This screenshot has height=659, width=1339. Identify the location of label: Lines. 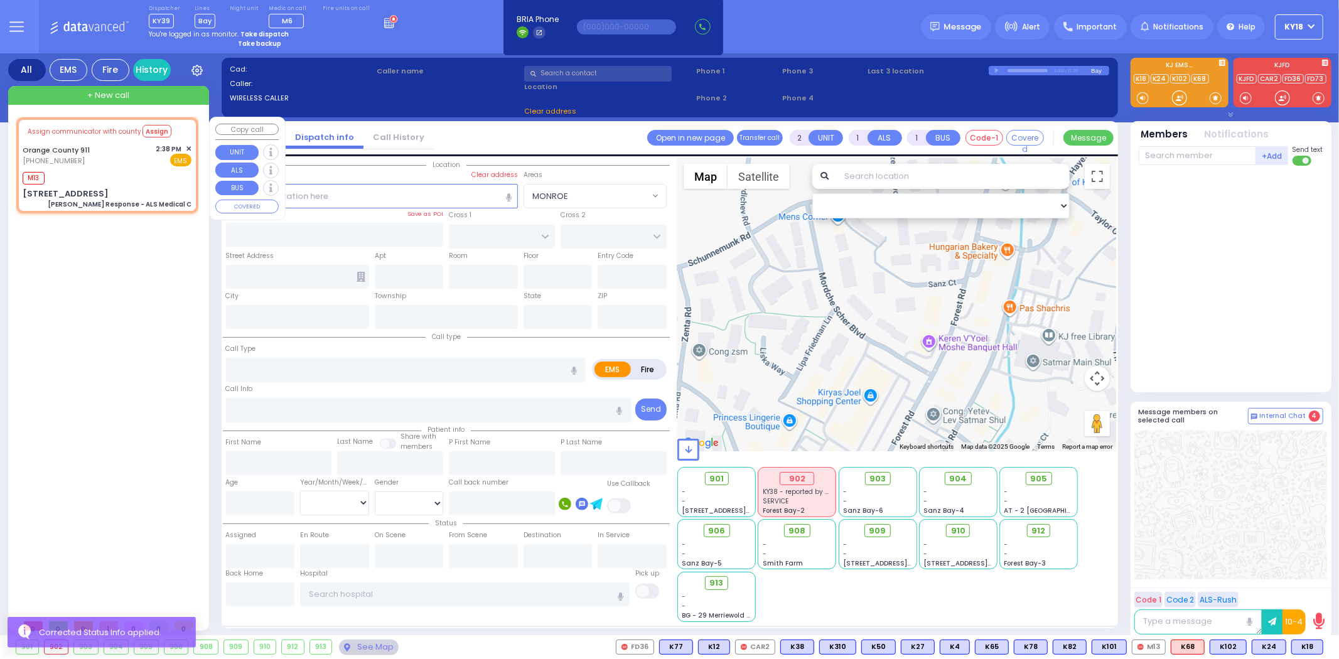
(205, 9).